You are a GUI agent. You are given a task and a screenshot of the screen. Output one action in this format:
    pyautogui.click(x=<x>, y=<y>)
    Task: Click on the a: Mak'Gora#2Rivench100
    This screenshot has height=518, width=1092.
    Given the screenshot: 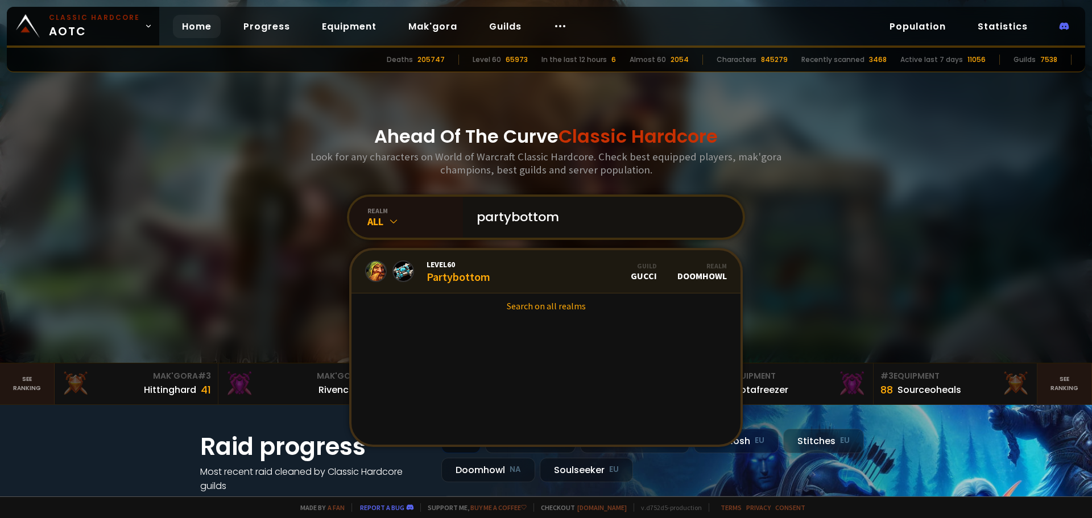 What is the action you would take?
    pyautogui.click(x=300, y=384)
    